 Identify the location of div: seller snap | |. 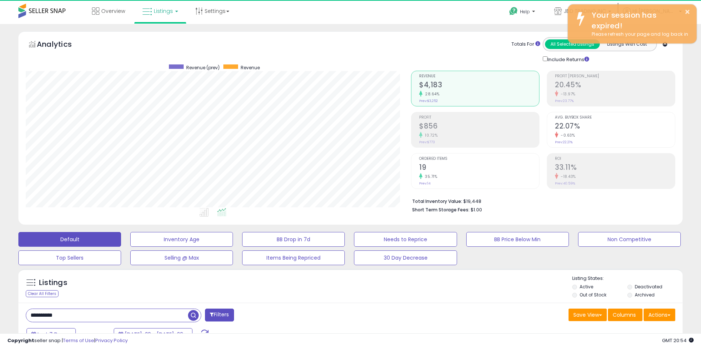
(67, 340).